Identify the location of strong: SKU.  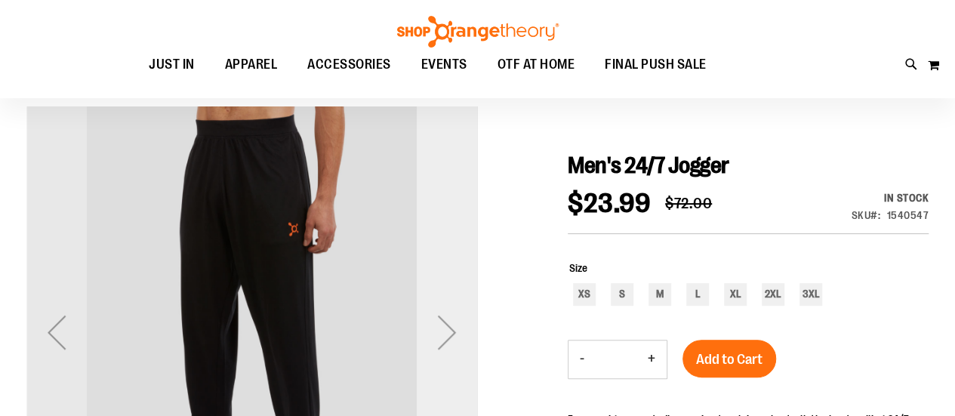
(865, 215).